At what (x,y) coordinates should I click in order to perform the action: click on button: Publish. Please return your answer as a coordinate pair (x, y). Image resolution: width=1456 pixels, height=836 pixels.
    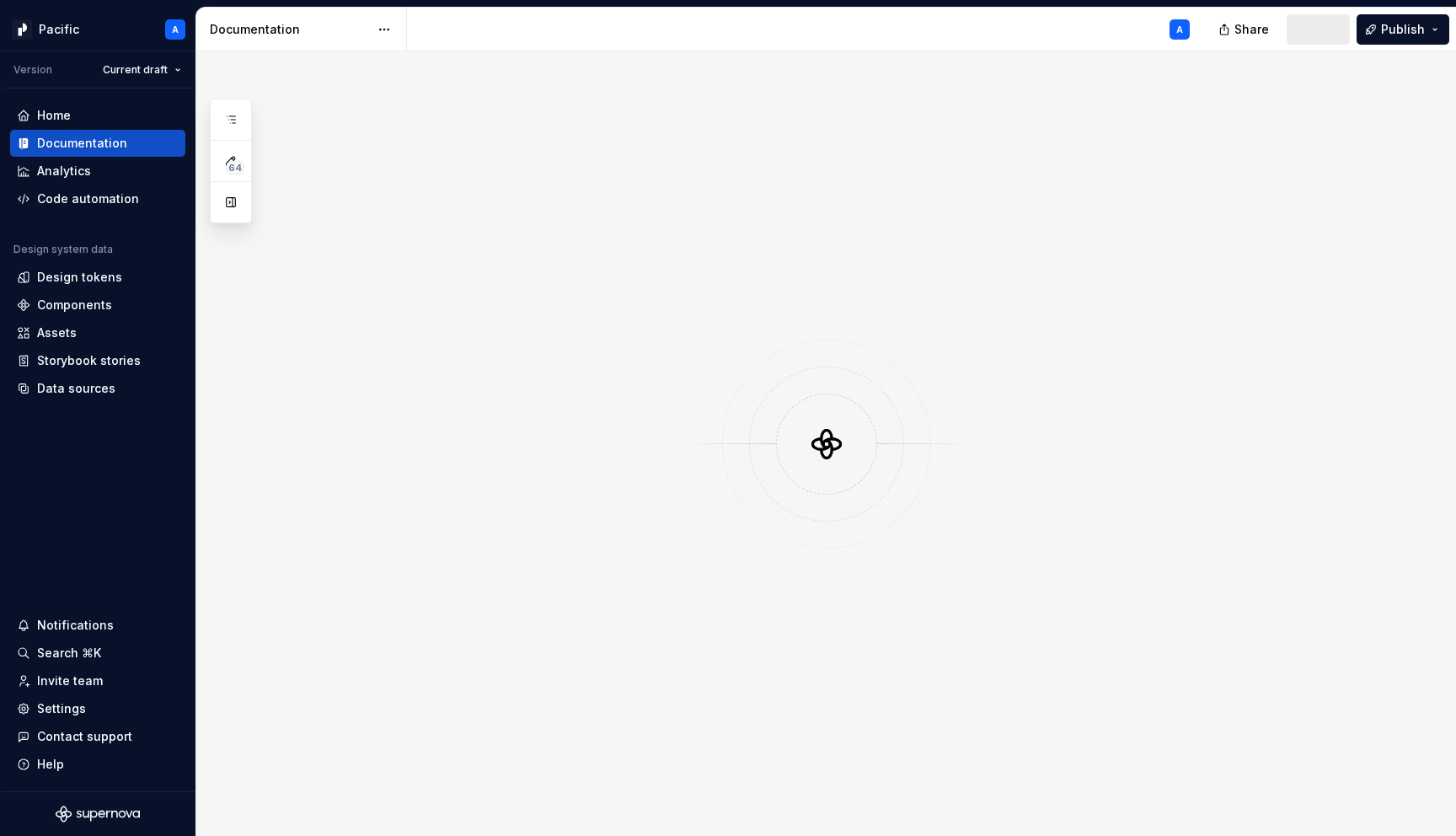
    Looking at the image, I should click on (1403, 29).